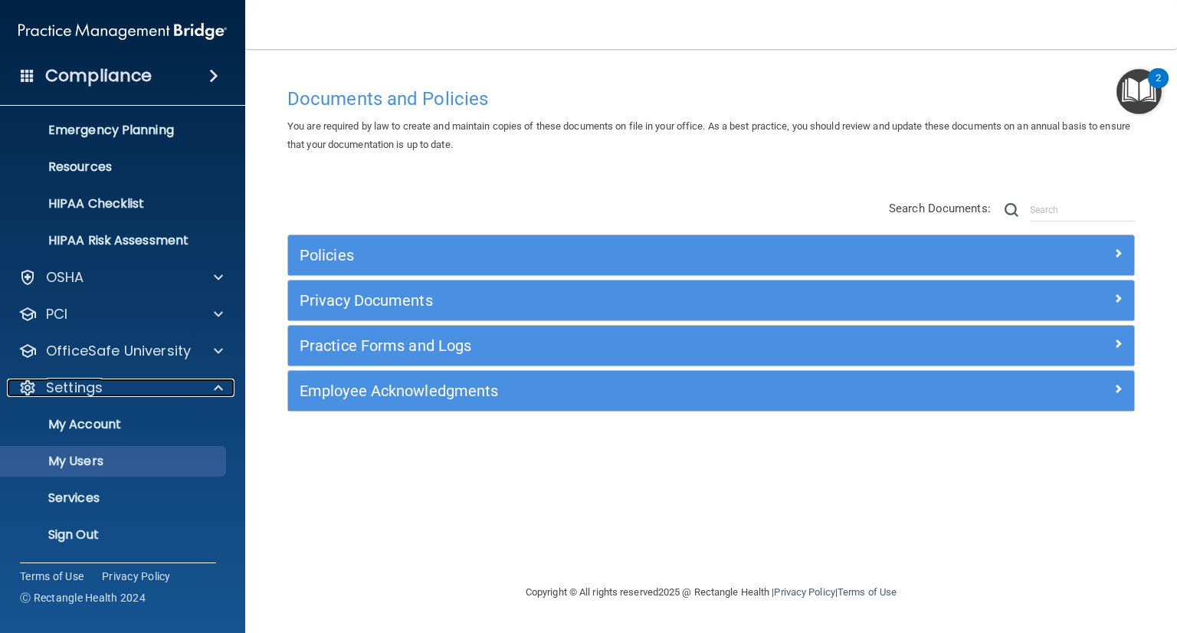 This screenshot has width=1177, height=633. What do you see at coordinates (605, 300) in the screenshot?
I see `h5: Privacy Documents` at bounding box center [605, 300].